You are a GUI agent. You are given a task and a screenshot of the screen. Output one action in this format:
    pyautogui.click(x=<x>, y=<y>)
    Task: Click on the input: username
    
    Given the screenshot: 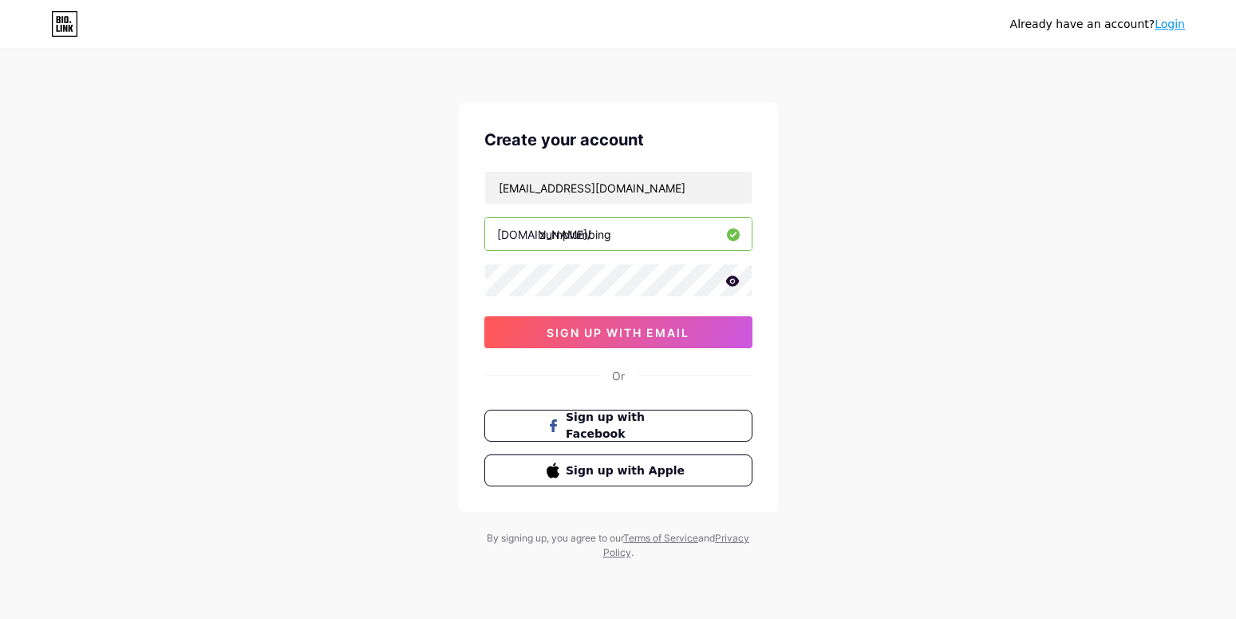 What is the action you would take?
    pyautogui.click(x=619, y=234)
    